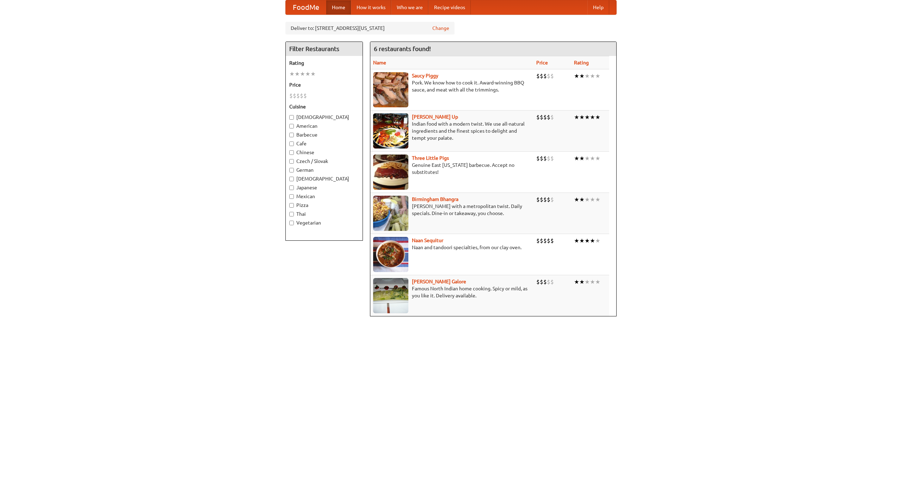  I want to click on img: currygalore.jpg, so click(391, 296).